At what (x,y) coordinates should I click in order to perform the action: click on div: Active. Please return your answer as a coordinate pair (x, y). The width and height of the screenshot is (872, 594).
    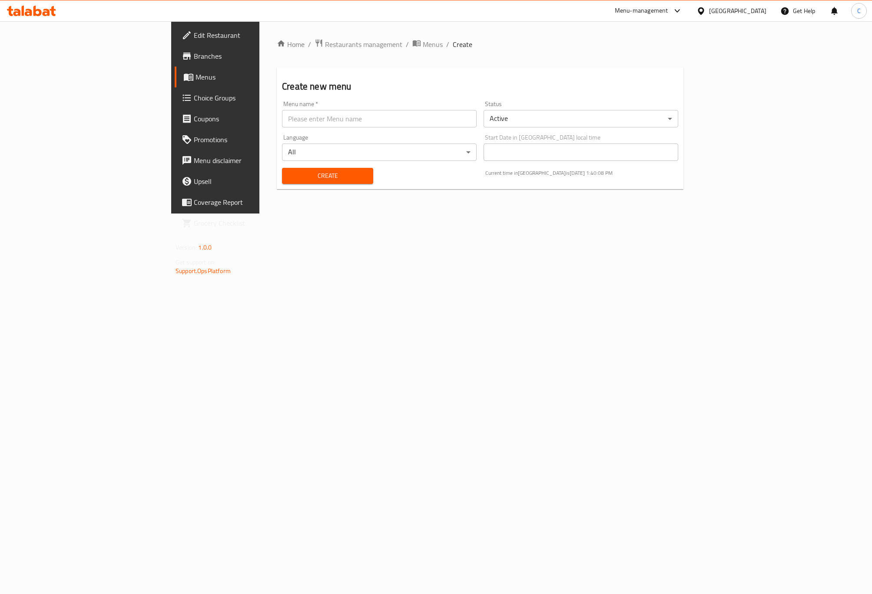
    Looking at the image, I should click on (581, 119).